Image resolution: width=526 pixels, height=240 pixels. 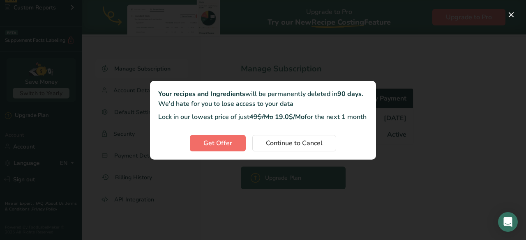 What do you see at coordinates (508, 222) in the screenshot?
I see `div: Open Intercom Messenger` at bounding box center [508, 222].